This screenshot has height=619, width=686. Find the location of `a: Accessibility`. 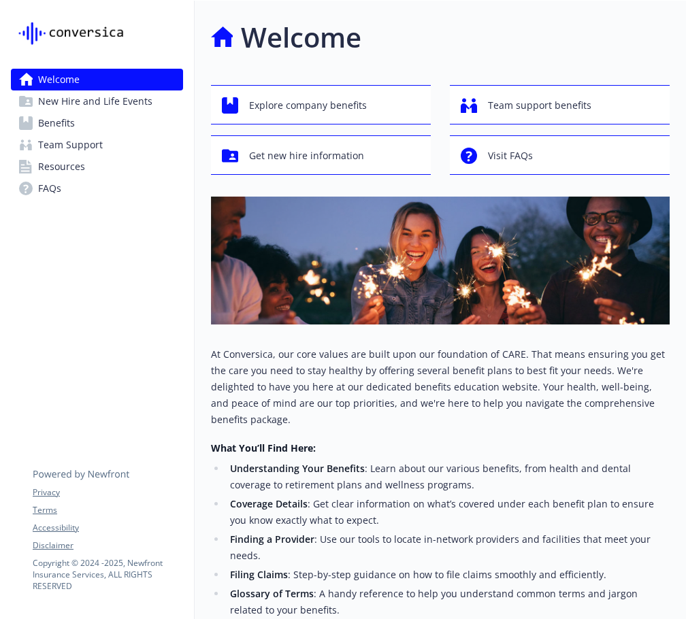

a: Accessibility is located at coordinates (108, 528).